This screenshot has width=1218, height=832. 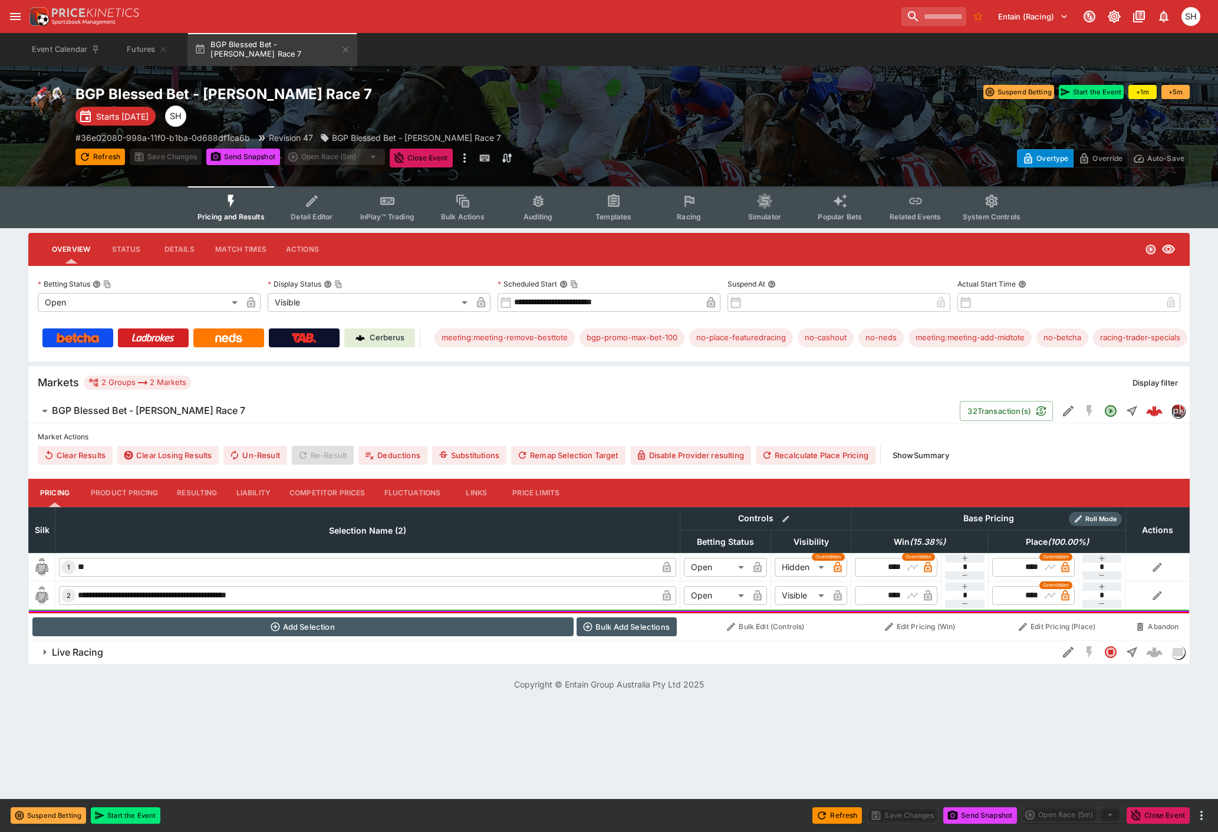 I want to click on button: Auto-Save, so click(x=1158, y=158).